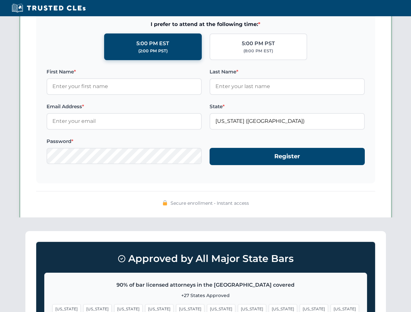 This screenshot has width=411, height=312. Describe the element at coordinates (124, 121) in the screenshot. I see `input: Enter your email` at that location.